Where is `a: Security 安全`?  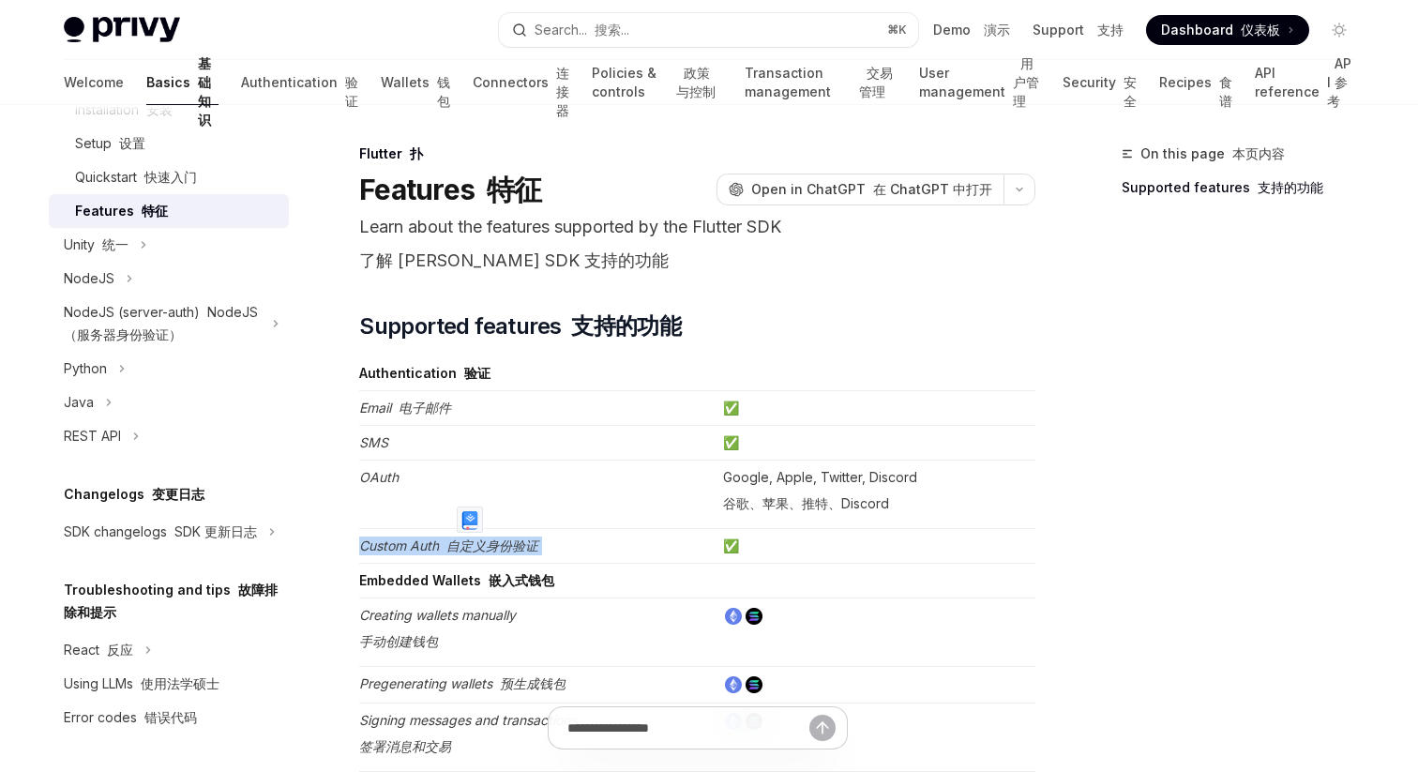
a: Security 安全 is located at coordinates (1099, 83).